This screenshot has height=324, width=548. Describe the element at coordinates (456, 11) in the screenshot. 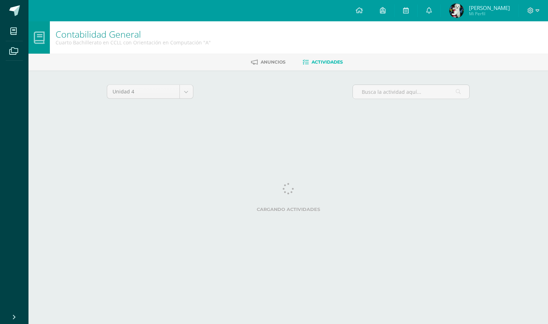

I see `img: 70015ccc4c082194efa4aa3ae2a158a9.png` at that location.